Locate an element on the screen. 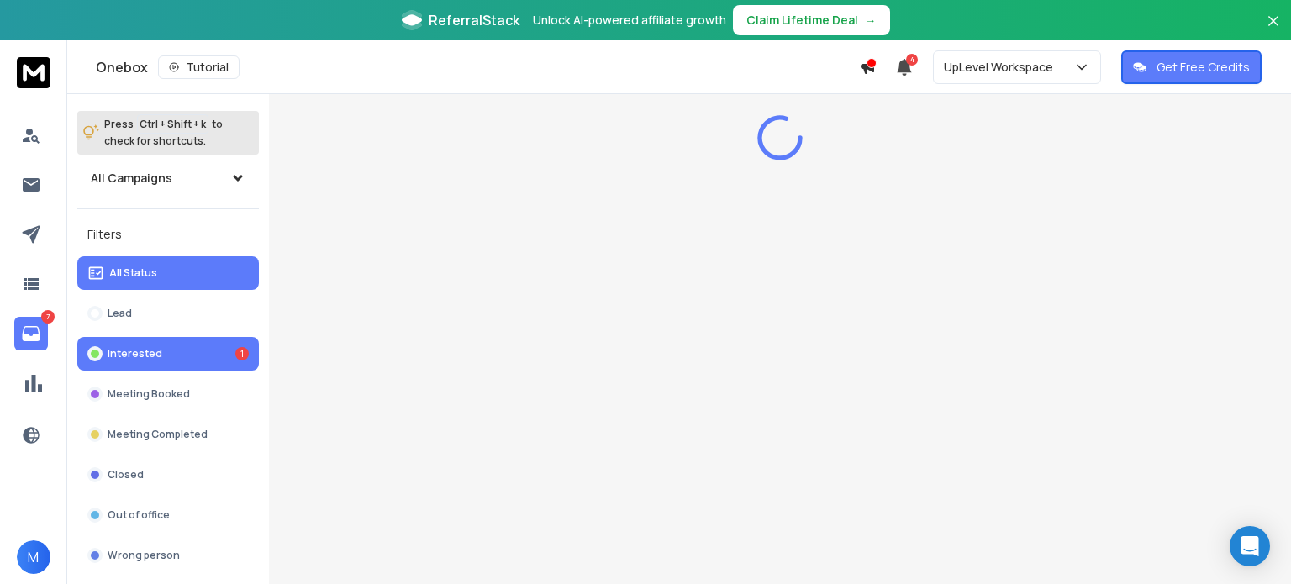 This screenshot has width=1291, height=584. button: Meeting Booked is located at coordinates (168, 394).